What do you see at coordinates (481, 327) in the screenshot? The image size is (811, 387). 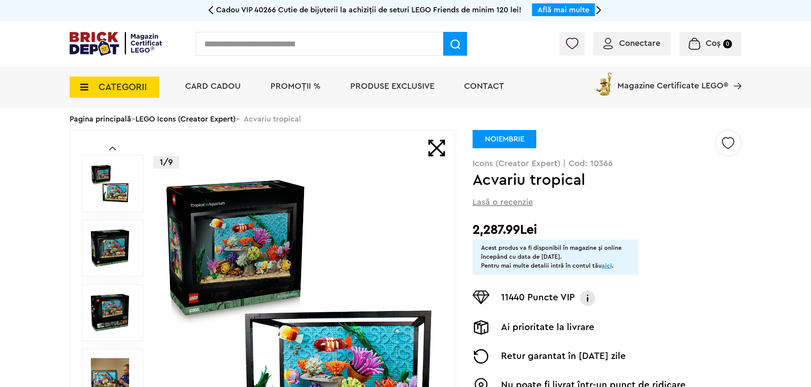 I see `img: Livrare` at bounding box center [481, 327].